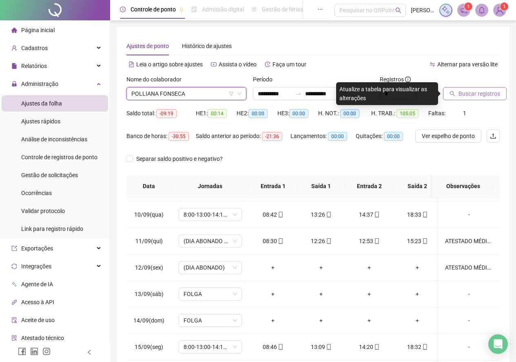 Image resolution: width=516 pixels, height=362 pixels. I want to click on div: Atualize a tabela para visualizar as alterações, so click(387, 94).